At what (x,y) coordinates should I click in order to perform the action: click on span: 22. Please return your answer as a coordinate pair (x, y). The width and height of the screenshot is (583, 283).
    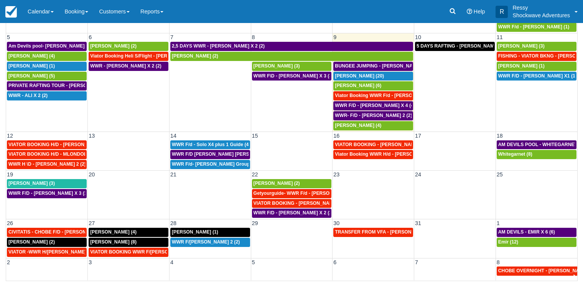
    Looking at the image, I should click on (255, 174).